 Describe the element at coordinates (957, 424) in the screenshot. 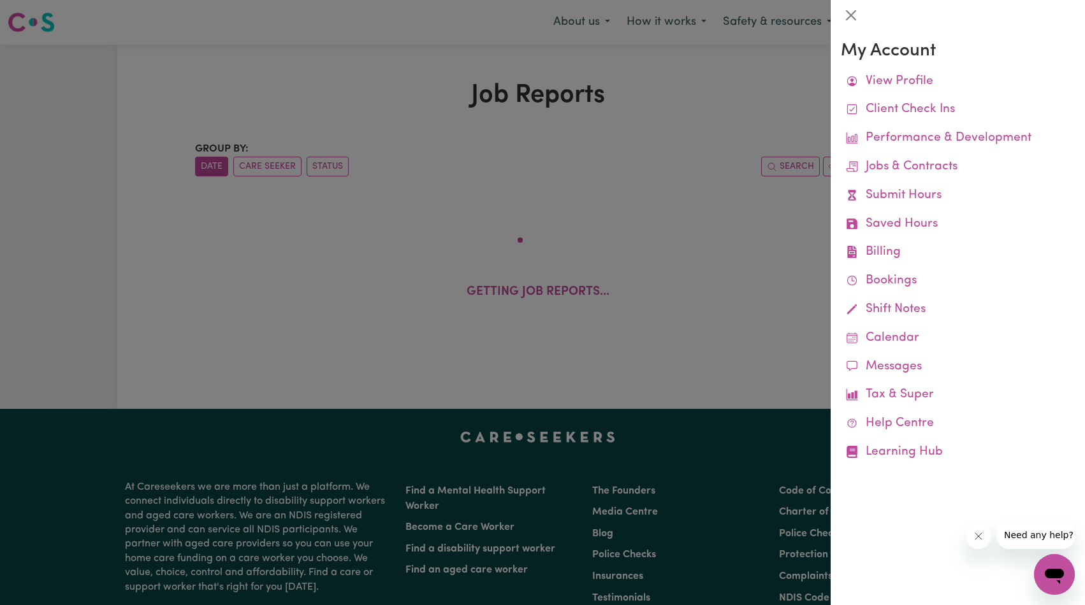

I see `a: Help Centre` at that location.